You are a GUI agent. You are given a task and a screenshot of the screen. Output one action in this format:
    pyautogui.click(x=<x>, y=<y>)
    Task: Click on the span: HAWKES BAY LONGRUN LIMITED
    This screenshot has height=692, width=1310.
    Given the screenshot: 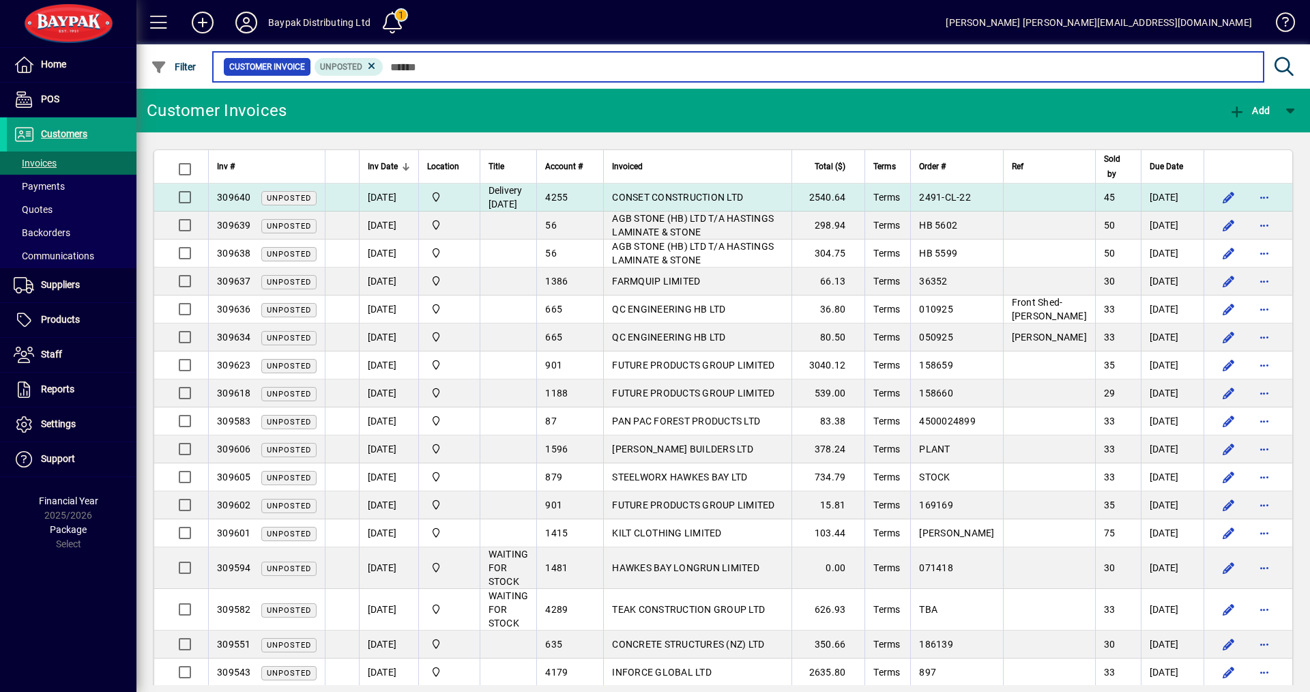 What is the action you would take?
    pyautogui.click(x=686, y=568)
    